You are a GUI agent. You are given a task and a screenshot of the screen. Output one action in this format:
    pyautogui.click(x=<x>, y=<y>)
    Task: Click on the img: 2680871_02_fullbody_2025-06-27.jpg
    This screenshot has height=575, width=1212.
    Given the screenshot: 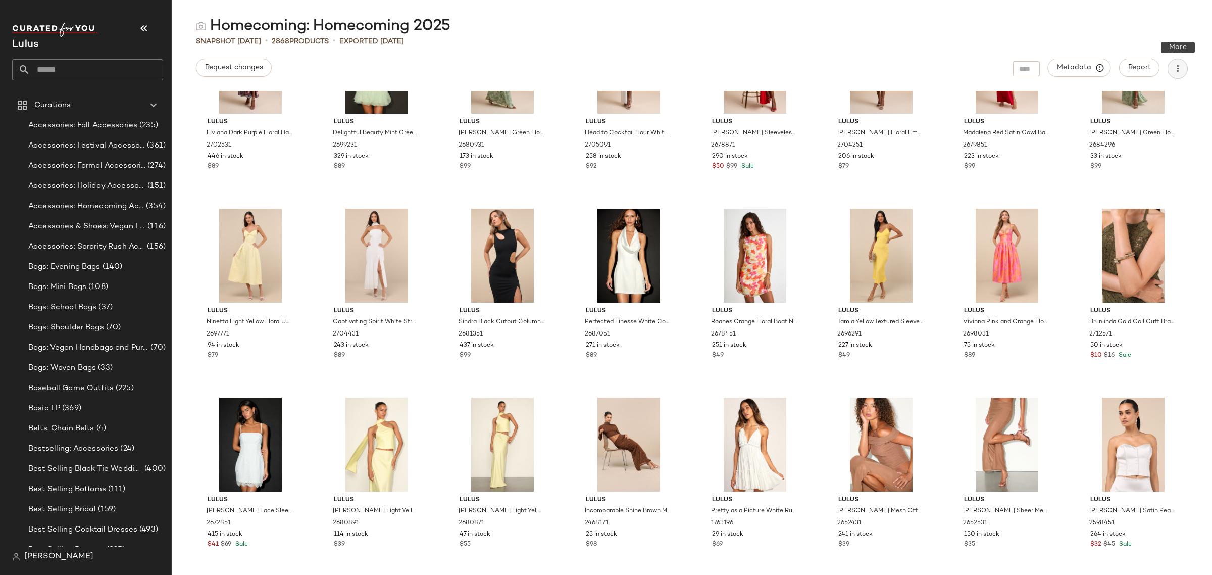 What is the action you would take?
    pyautogui.click(x=502, y=444)
    